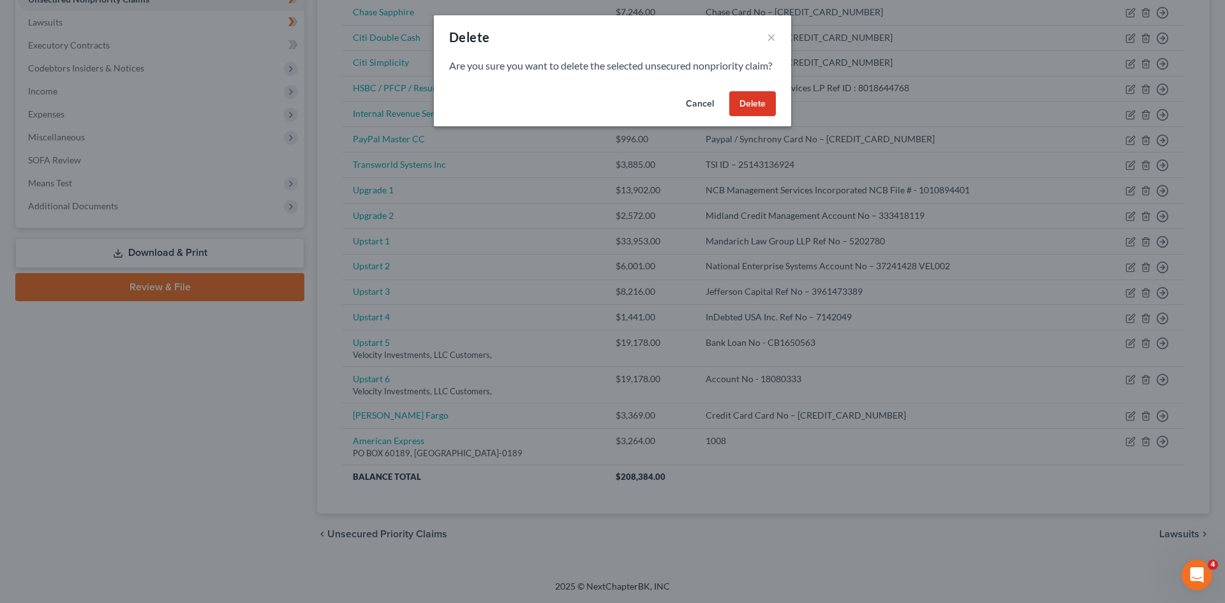  I want to click on button: Cancel, so click(700, 104).